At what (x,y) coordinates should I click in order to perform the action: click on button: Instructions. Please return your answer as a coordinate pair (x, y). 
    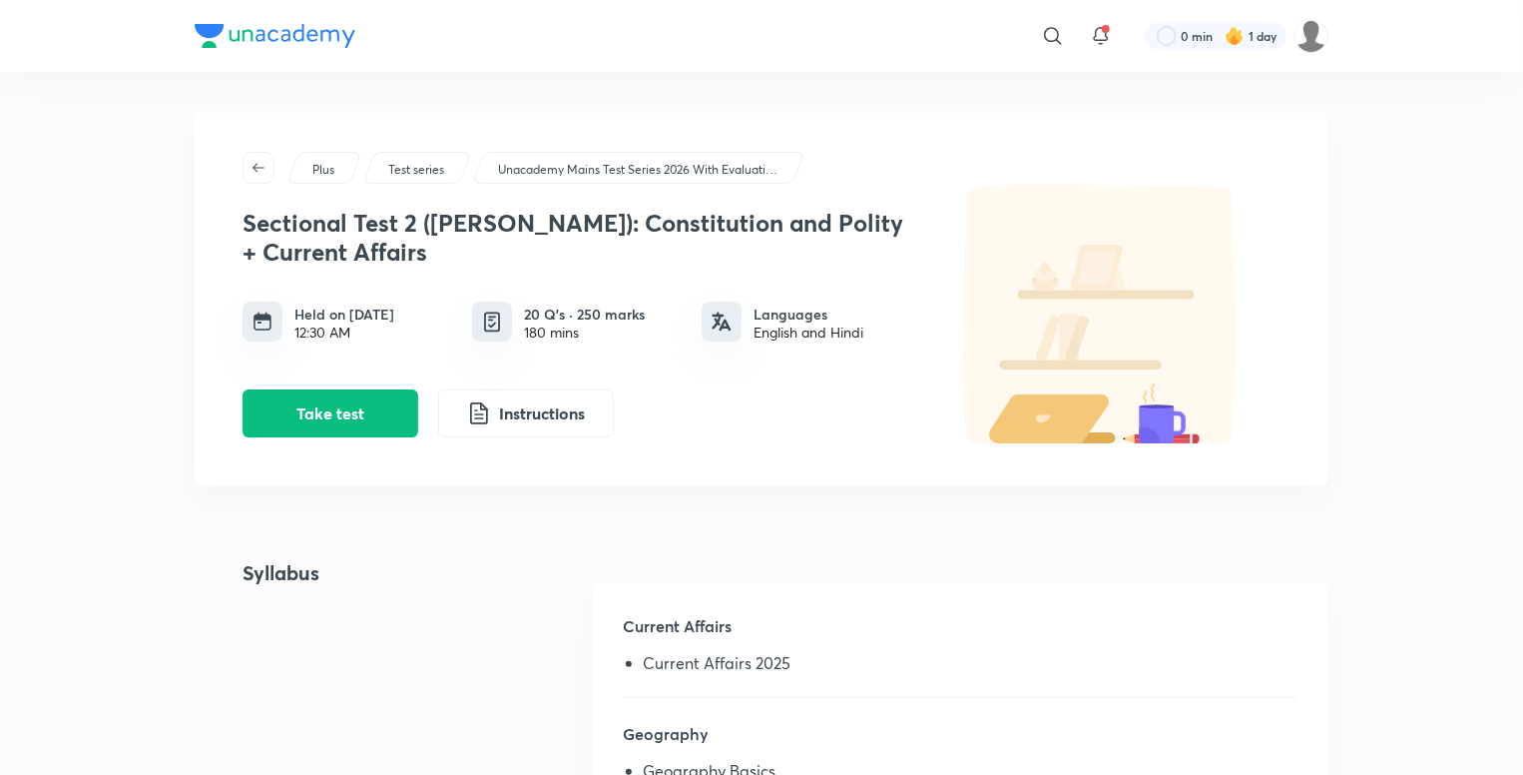
    Looking at the image, I should click on (526, 413).